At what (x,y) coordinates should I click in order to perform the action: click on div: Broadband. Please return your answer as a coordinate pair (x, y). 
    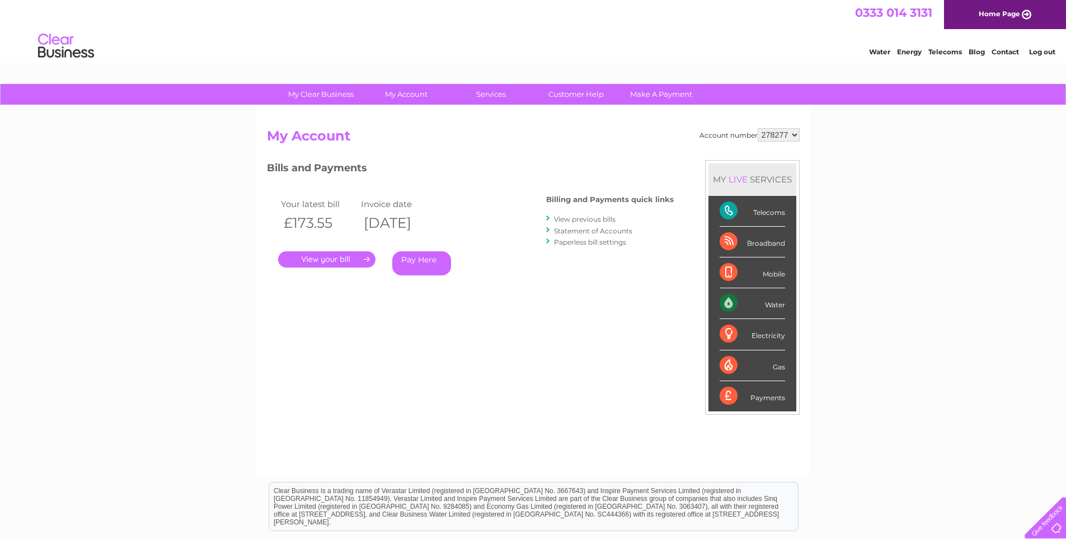
    Looking at the image, I should click on (752, 242).